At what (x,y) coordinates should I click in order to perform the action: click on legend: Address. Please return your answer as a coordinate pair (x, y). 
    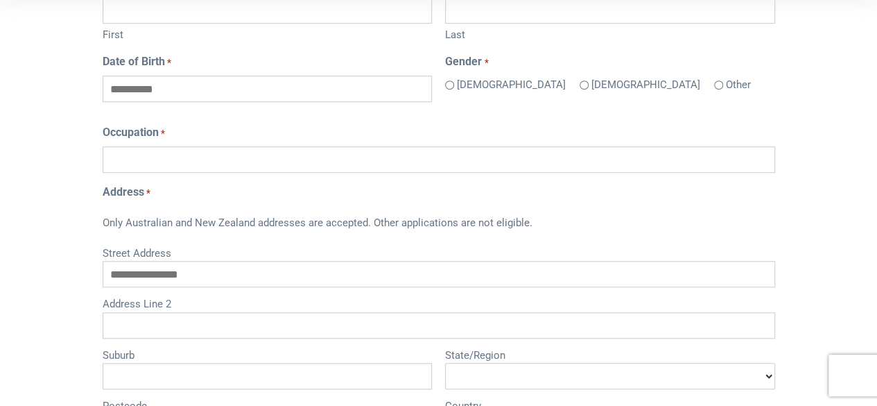
    Looking at the image, I should click on (439, 192).